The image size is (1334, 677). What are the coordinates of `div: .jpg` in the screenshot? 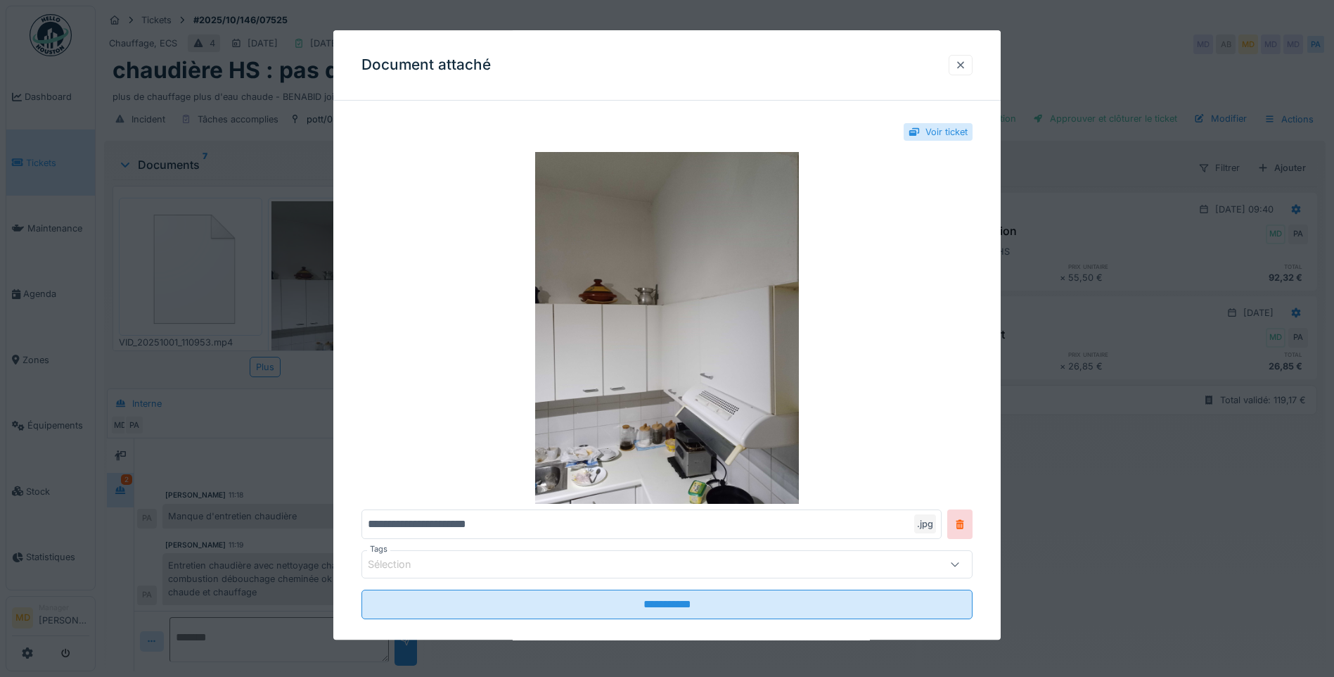 It's located at (925, 523).